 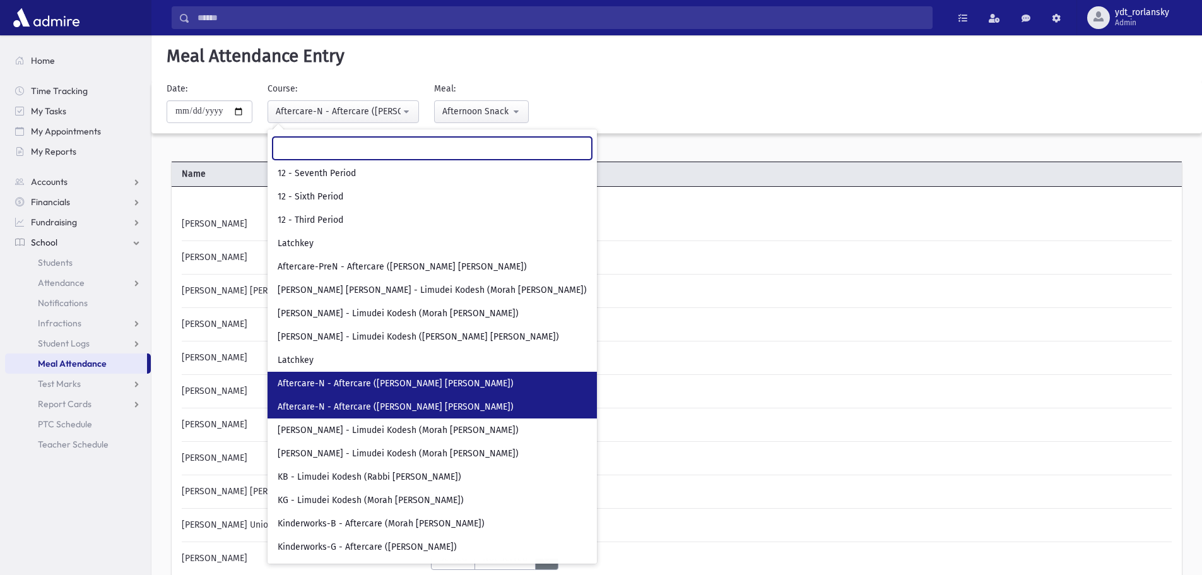 I want to click on a: My Tasks, so click(x=78, y=111).